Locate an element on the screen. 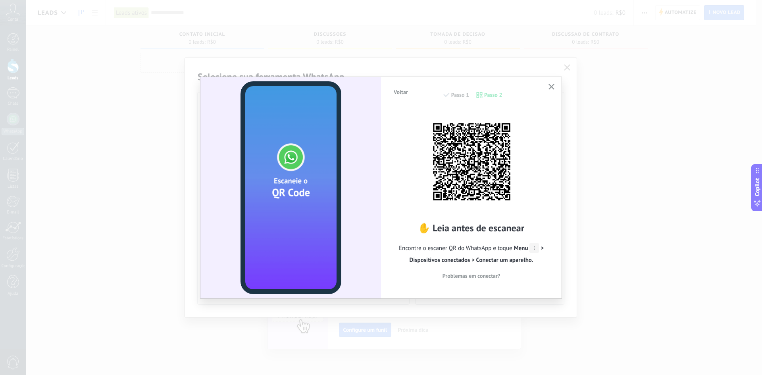  span: Menu is located at coordinates (527, 248).